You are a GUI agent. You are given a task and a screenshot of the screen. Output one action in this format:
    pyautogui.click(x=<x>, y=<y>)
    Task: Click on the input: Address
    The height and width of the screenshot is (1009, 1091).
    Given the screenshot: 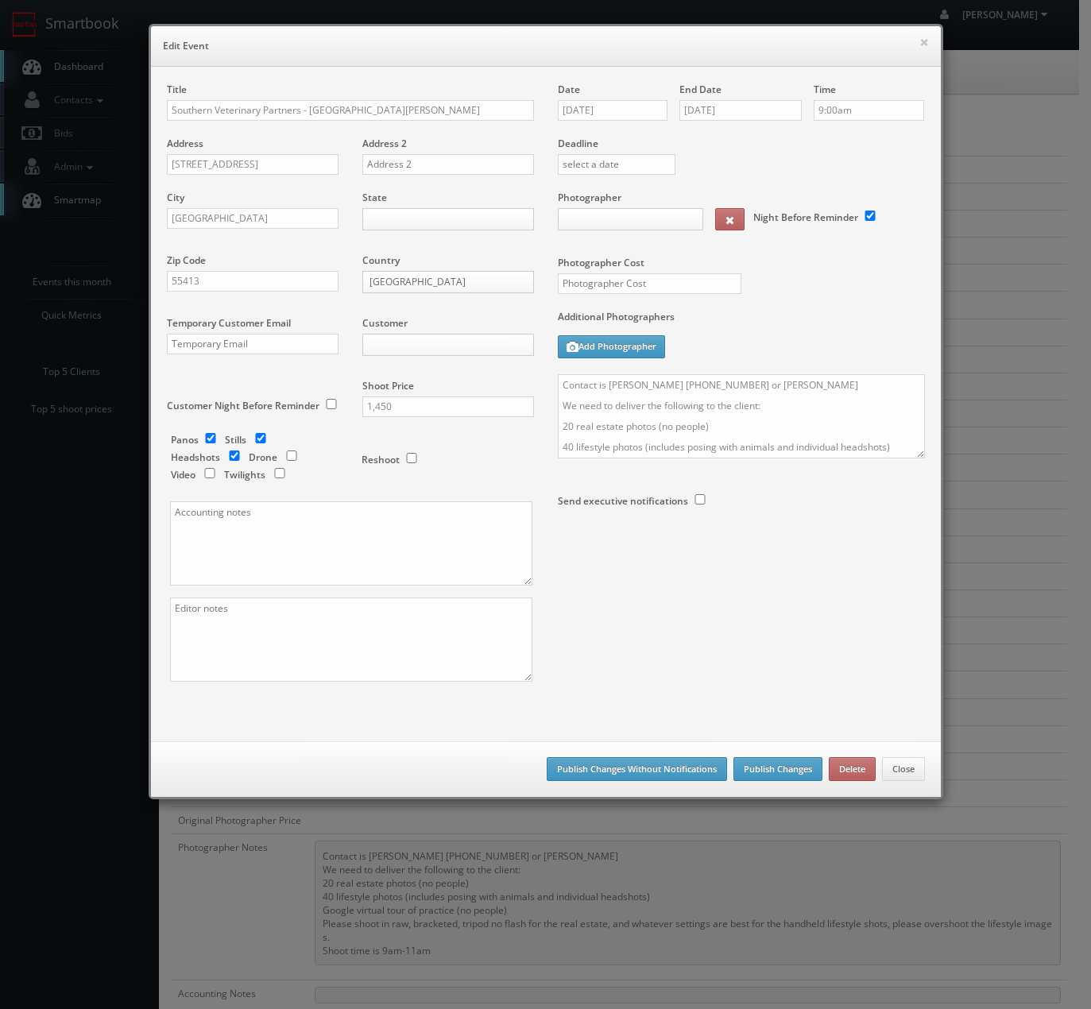 What is the action you would take?
    pyautogui.click(x=253, y=165)
    